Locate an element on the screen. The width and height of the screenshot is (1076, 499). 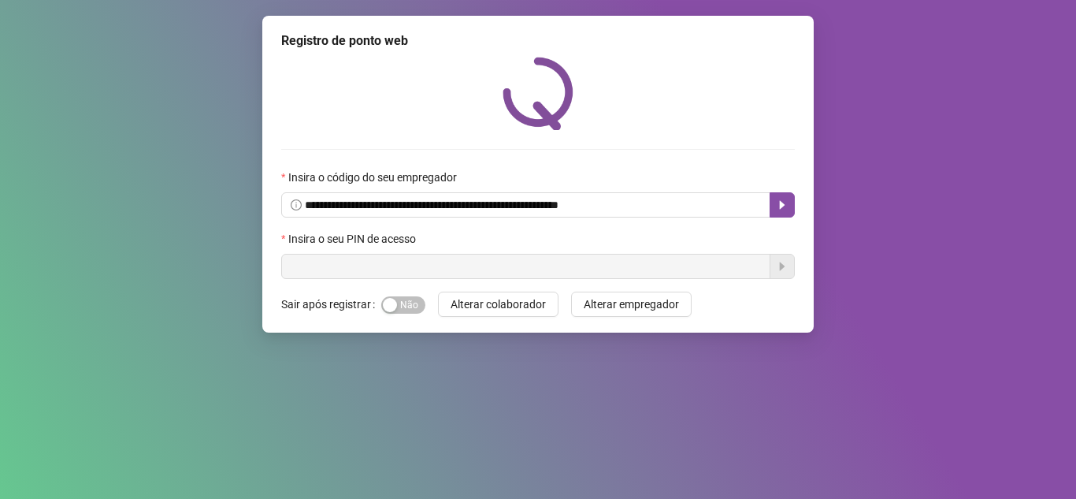
span: info-circle is located at coordinates (296, 205).